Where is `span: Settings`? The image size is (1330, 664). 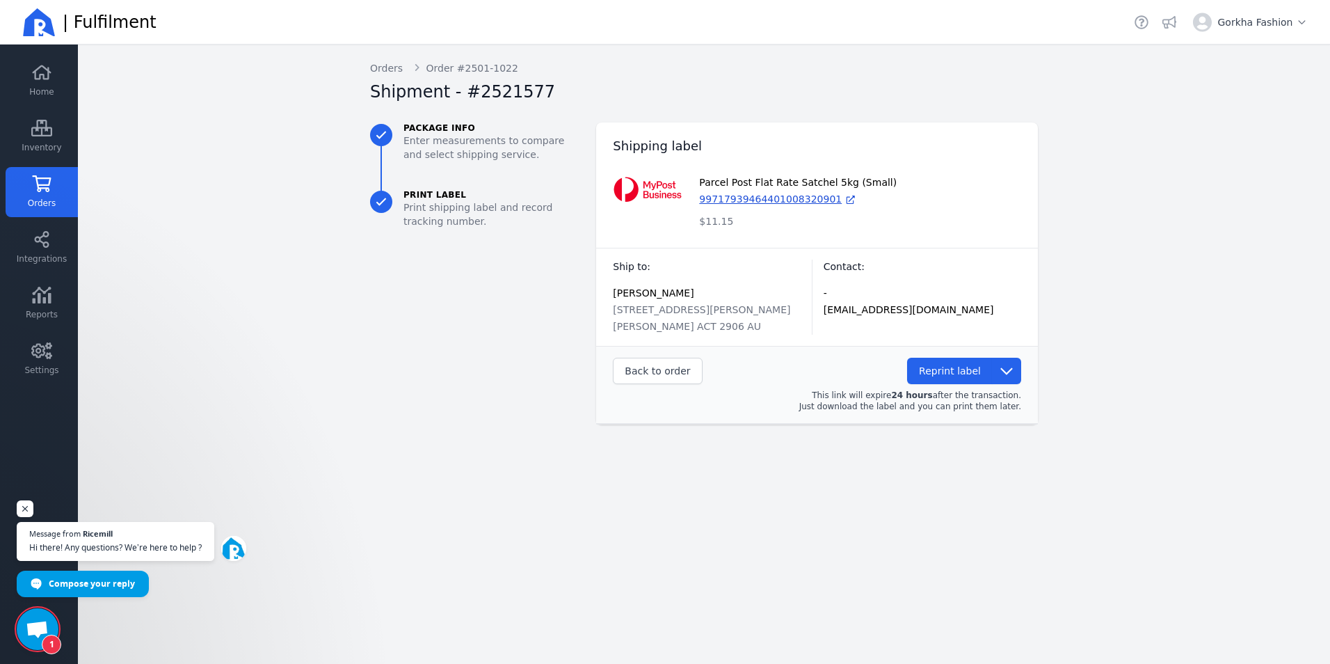 span: Settings is located at coordinates (41, 370).